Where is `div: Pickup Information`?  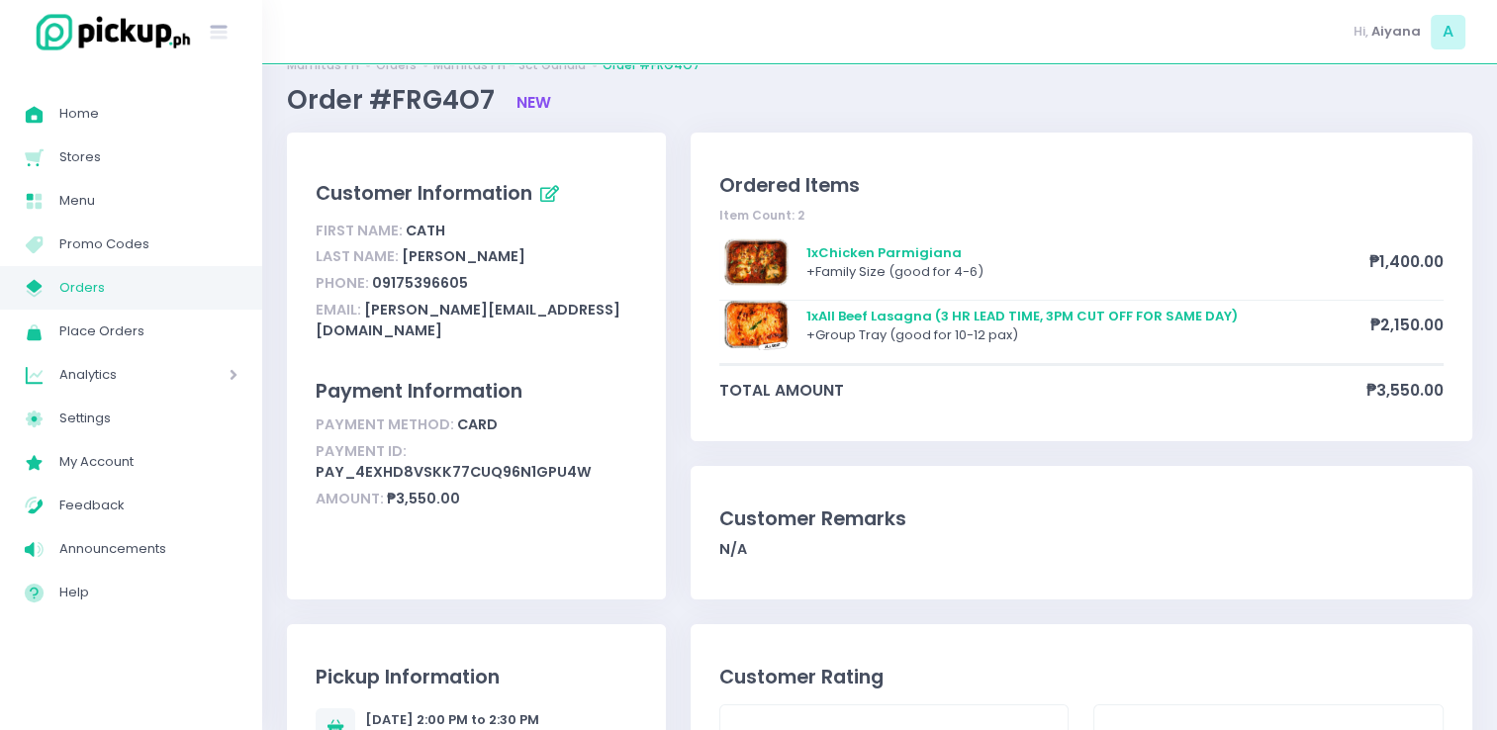 div: Pickup Information is located at coordinates (476, 677).